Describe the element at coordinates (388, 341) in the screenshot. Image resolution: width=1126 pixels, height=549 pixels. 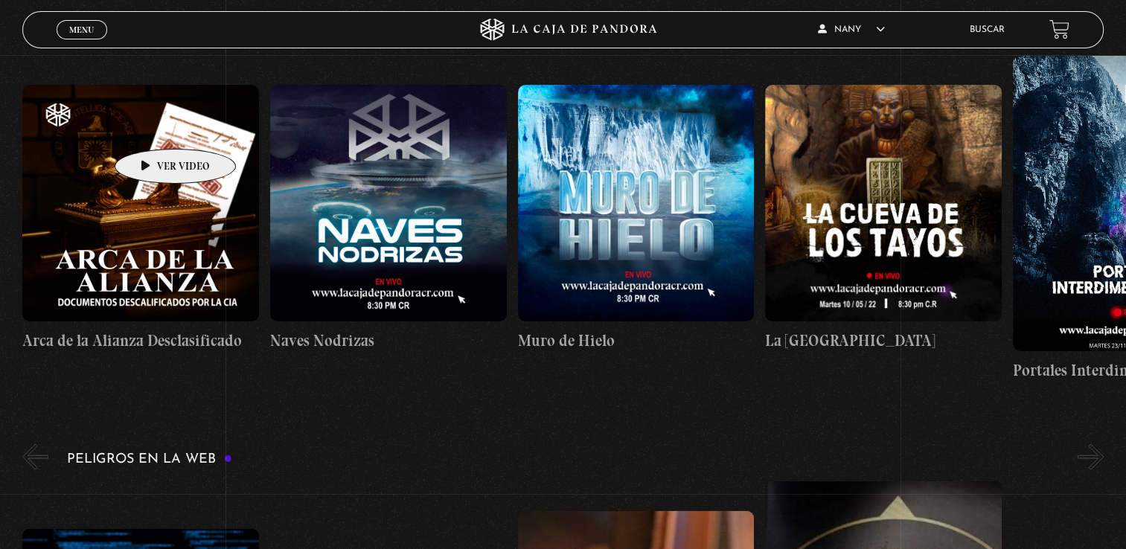
I see `h4: Naves Nodrizas` at that location.